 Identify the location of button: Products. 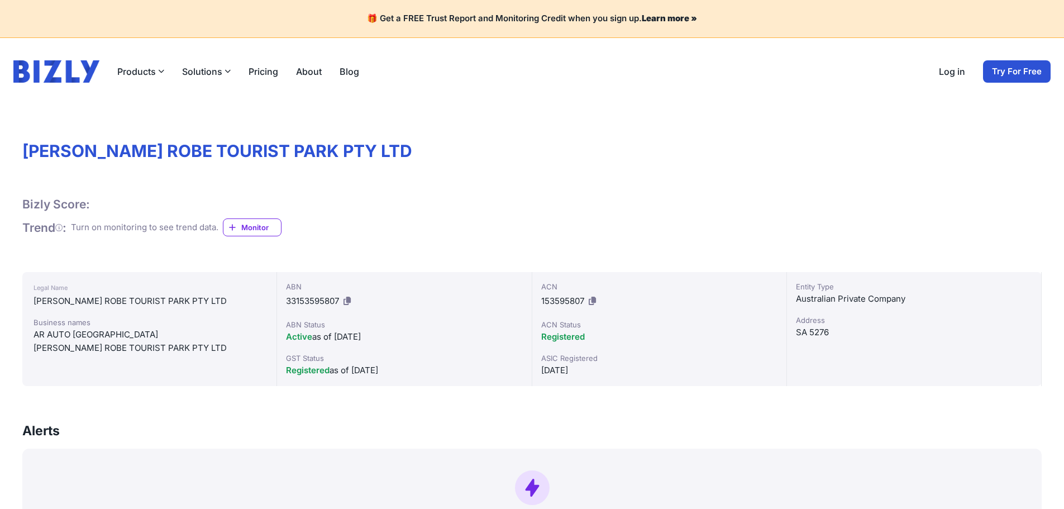
(141, 71).